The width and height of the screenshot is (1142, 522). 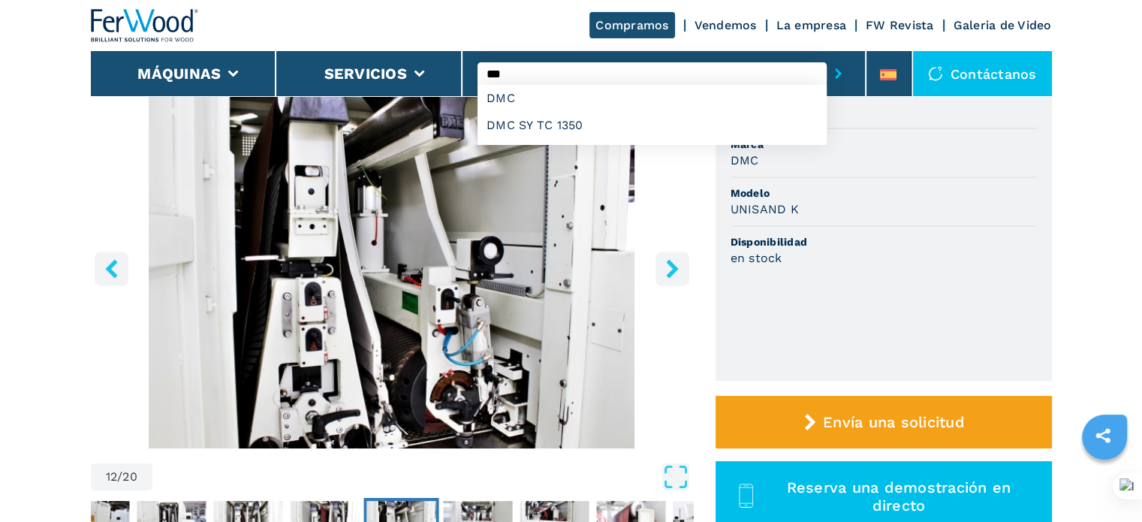 What do you see at coordinates (812, 25) in the screenshot?
I see `a: La empresa` at bounding box center [812, 25].